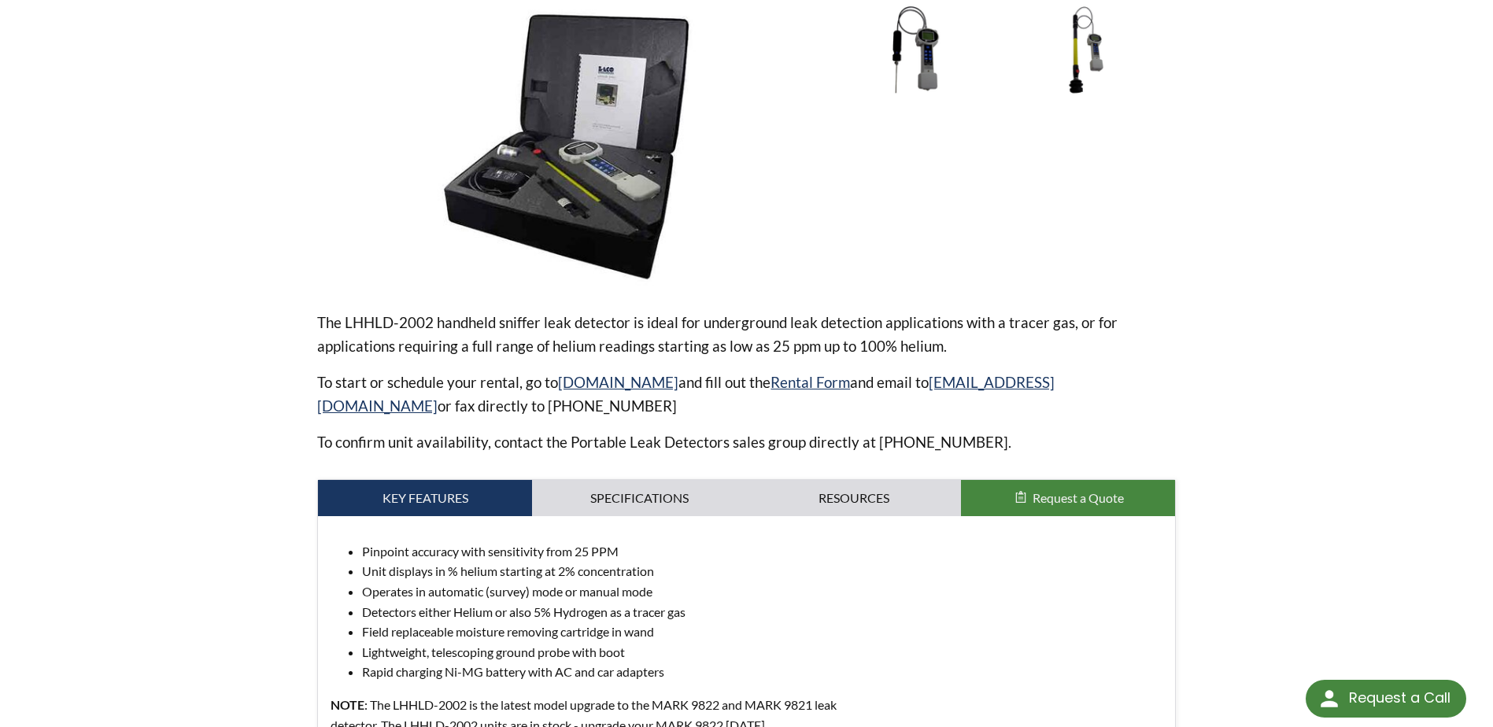  Describe the element at coordinates (746, 335) in the screenshot. I see `p: The LHHLD-2002 handheld sniffer leak detector is ideal for underground leak detection application...` at that location.